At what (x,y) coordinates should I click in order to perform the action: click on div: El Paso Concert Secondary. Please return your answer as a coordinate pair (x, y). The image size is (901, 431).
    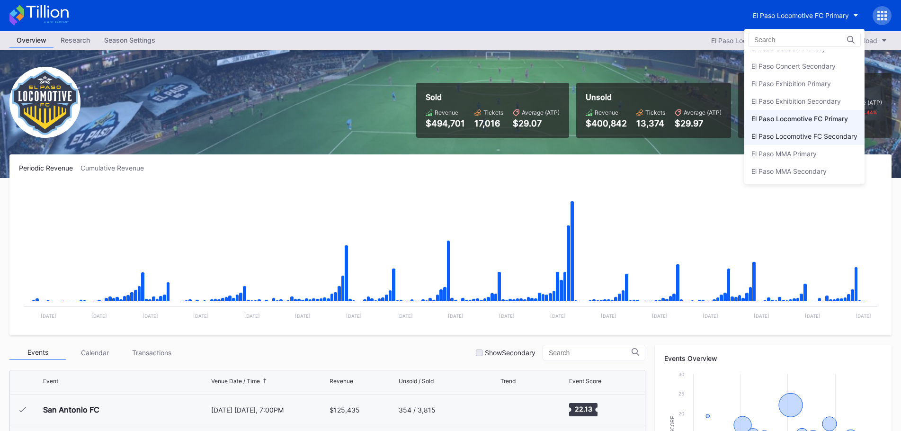
    Looking at the image, I should click on (793, 66).